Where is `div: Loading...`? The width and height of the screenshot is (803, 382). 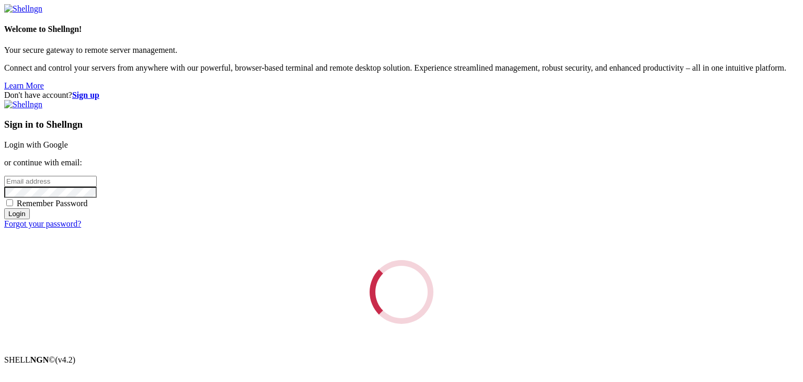
div: Loading... is located at coordinates (401, 292).